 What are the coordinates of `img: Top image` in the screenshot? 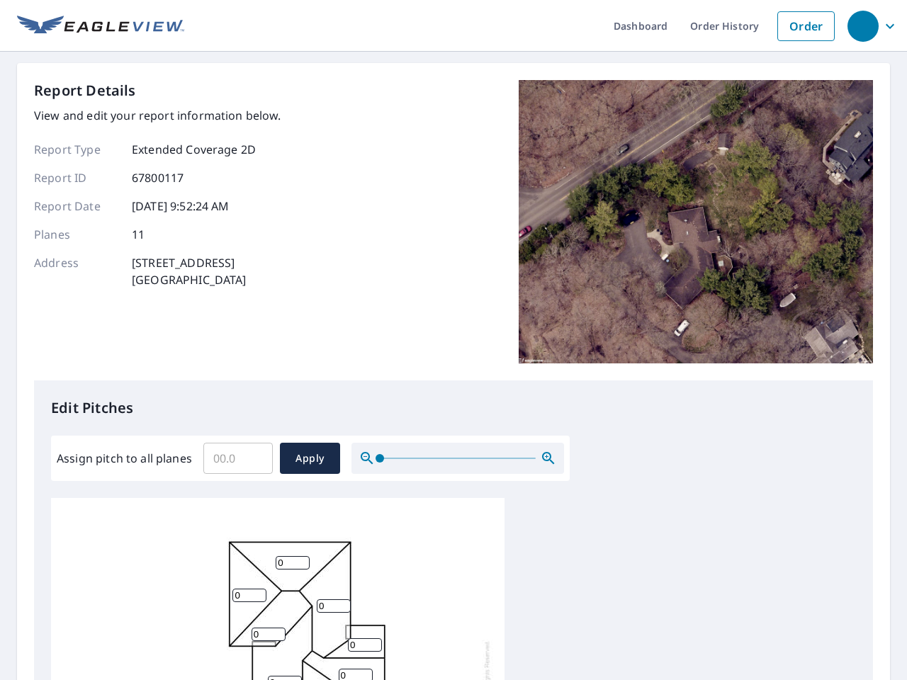 It's located at (696, 222).